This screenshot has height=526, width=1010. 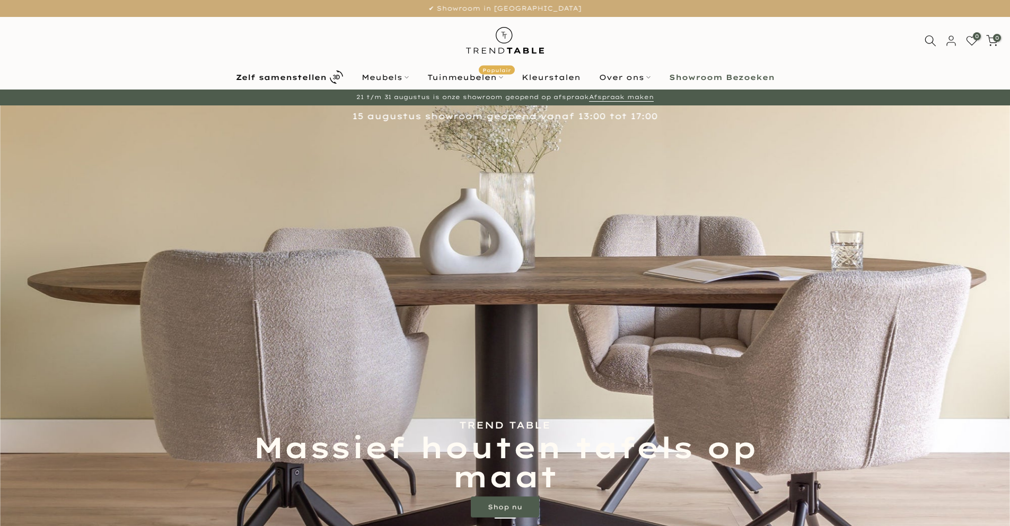 I want to click on a: Meubels, so click(x=385, y=77).